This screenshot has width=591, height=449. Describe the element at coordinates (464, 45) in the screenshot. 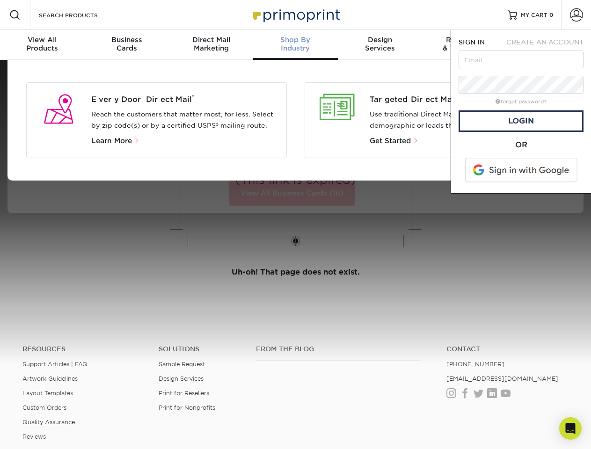

I see `a: Resources& Templates` at that location.